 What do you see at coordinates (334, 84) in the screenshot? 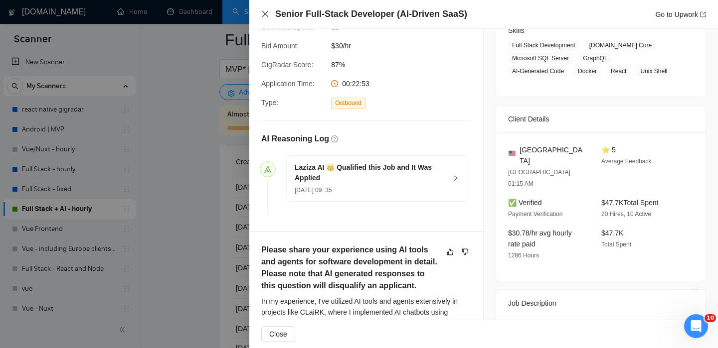
I see `span: clock-circle` at bounding box center [334, 84].